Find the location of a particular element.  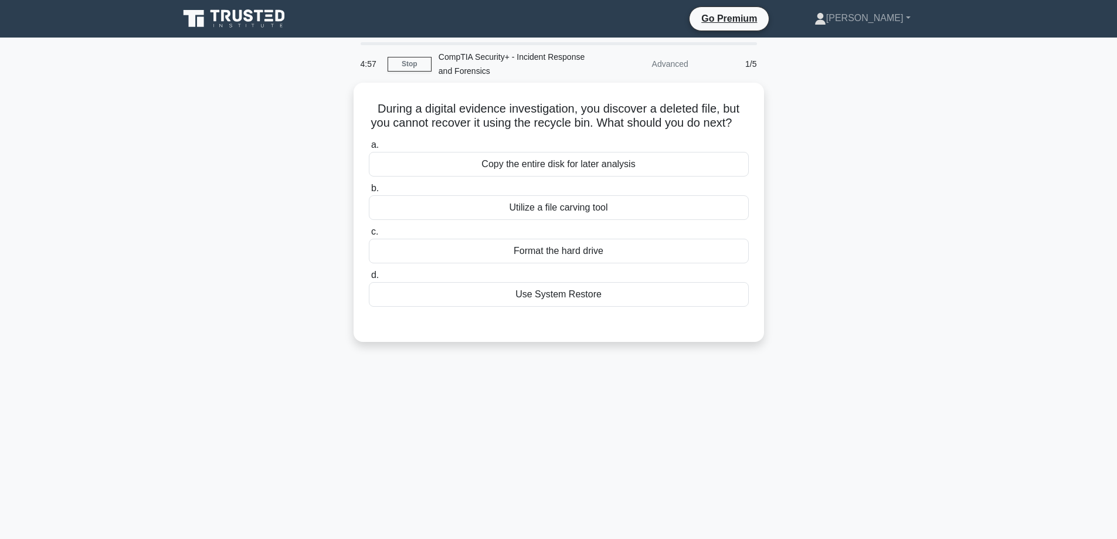

div: Utilize a file carving tool is located at coordinates (559, 208).